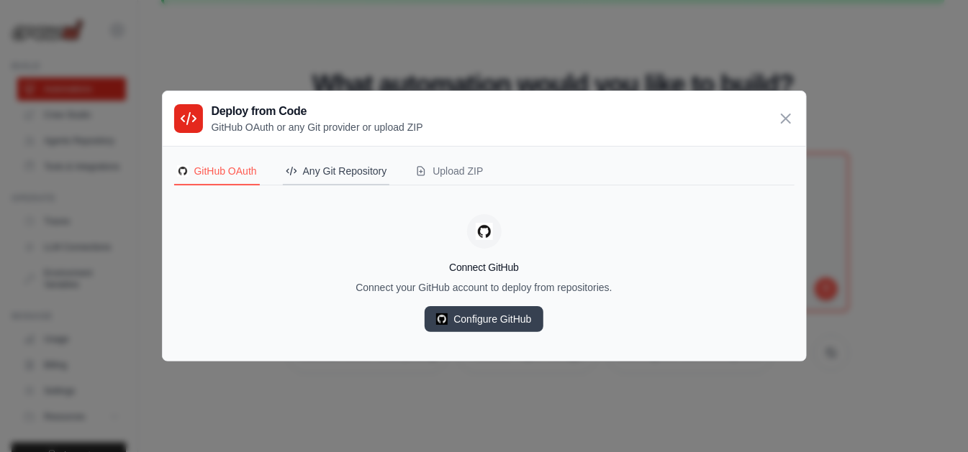  I want to click on p: GitHub OAuth or any Git provider or upload ZIP, so click(317, 127).